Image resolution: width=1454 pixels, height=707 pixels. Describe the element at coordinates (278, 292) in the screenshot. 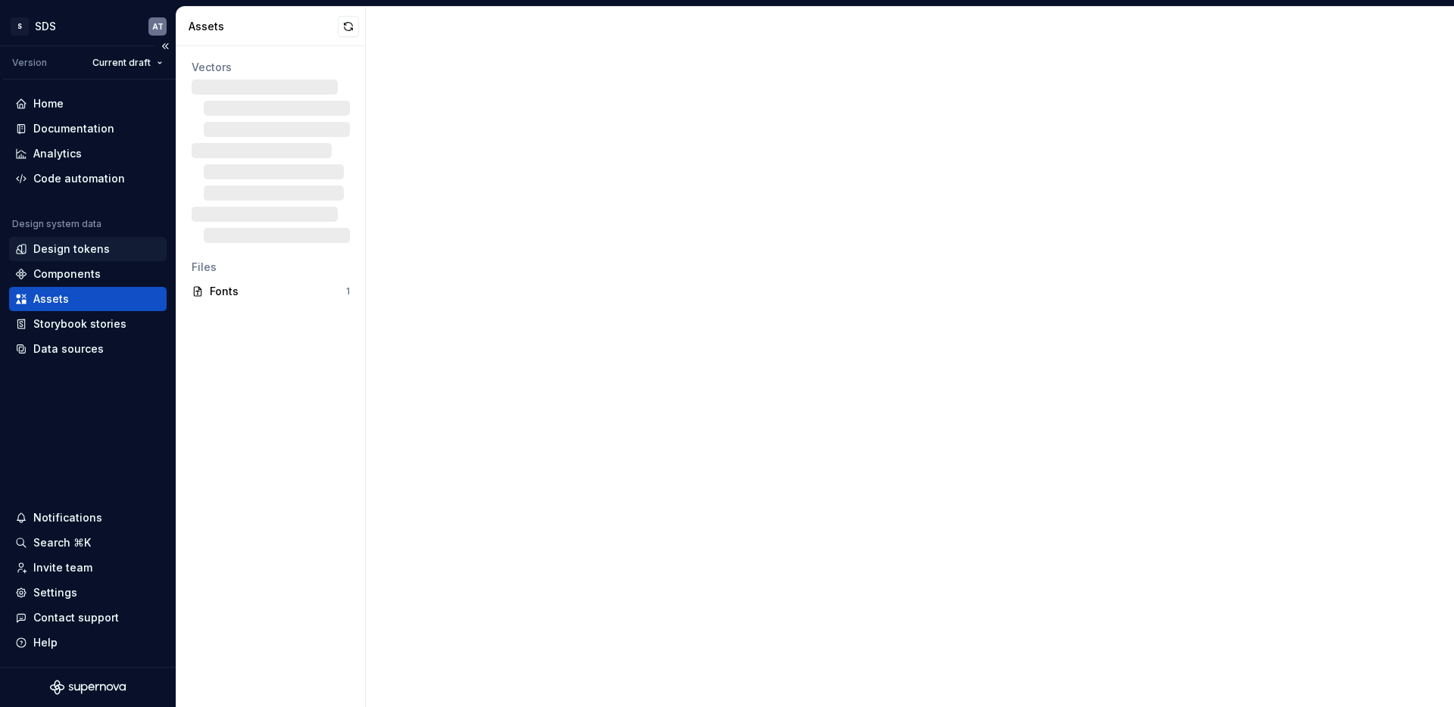

I see `div: Fonts` at that location.